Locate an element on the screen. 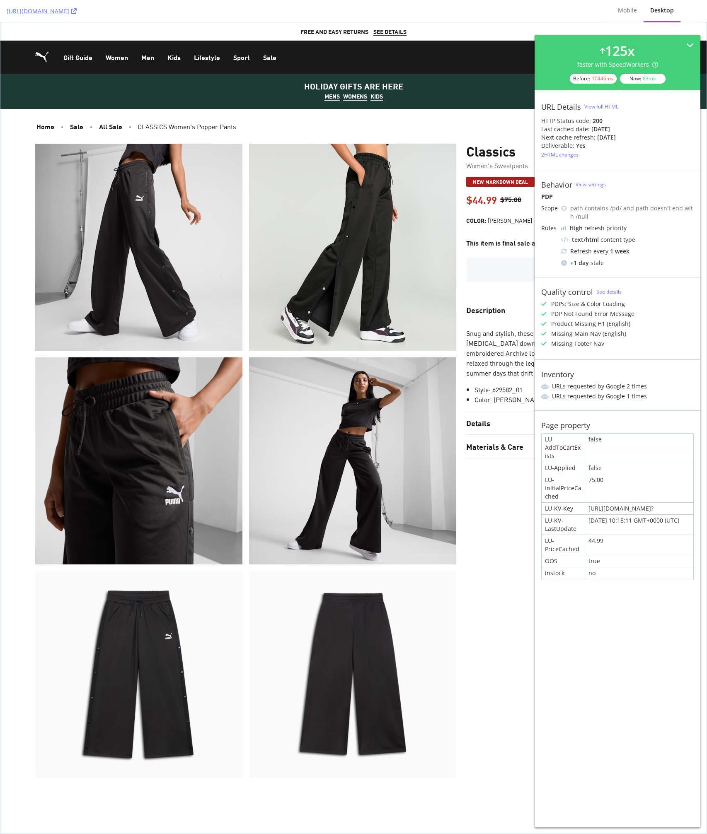 The width and height of the screenshot is (707, 834). span: Lifestyle is located at coordinates (206, 36).